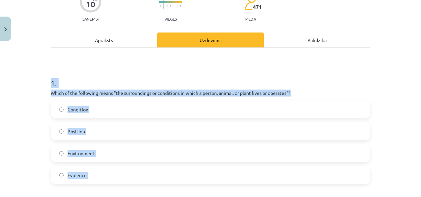 The image size is (421, 197). What do you see at coordinates (61, 175) in the screenshot?
I see `input: Evidence` at bounding box center [61, 175].